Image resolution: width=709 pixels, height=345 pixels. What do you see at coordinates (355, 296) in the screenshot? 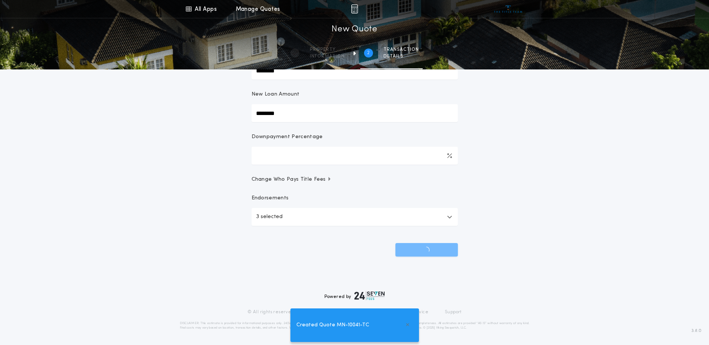
I see `div: Powered by` at bounding box center [355, 296].